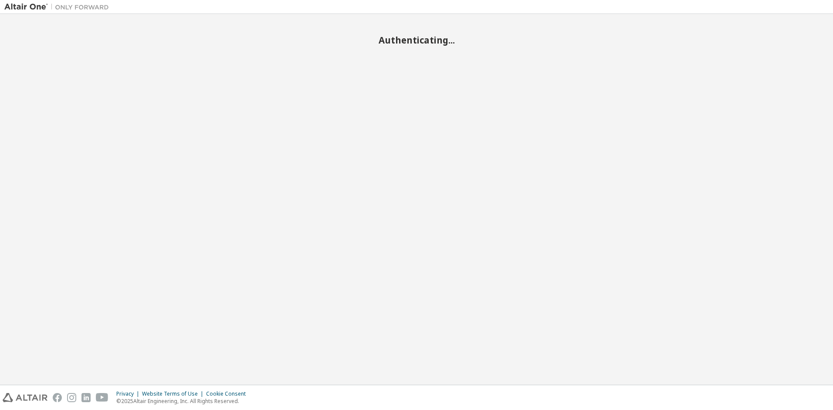  I want to click on div: Cookie Consent, so click(228, 394).